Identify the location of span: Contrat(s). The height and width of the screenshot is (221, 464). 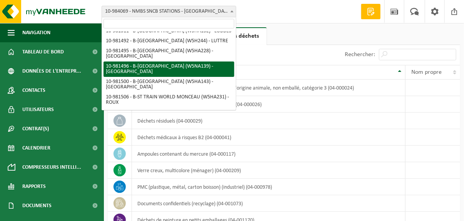
(35, 129).